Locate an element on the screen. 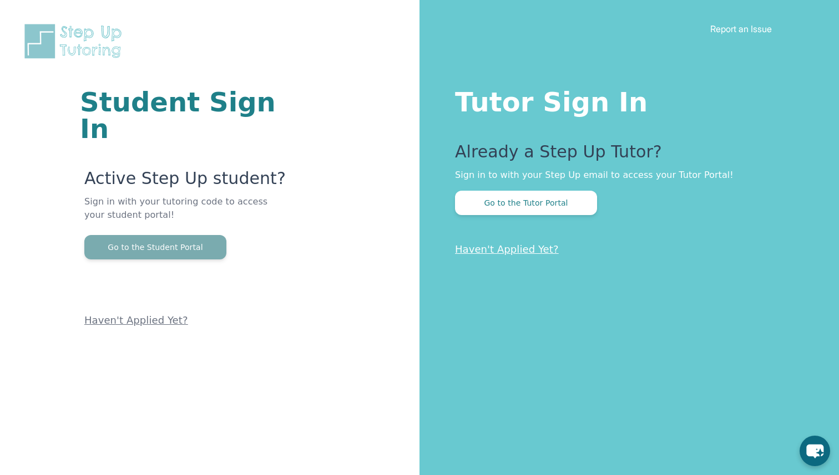  a: Go to the Tutor Portal is located at coordinates (526, 202).